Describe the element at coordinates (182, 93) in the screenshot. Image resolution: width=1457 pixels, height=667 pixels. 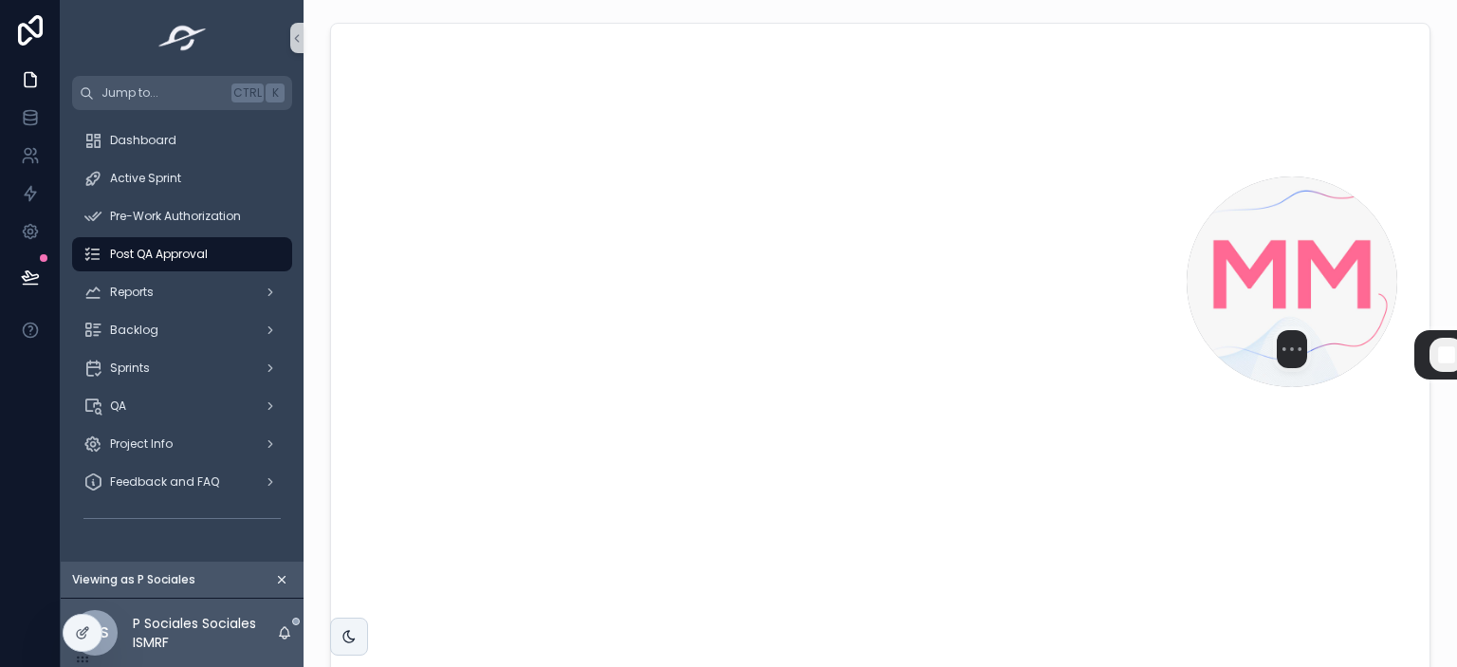
I see `button: Jump to...CtrlK` at that location.